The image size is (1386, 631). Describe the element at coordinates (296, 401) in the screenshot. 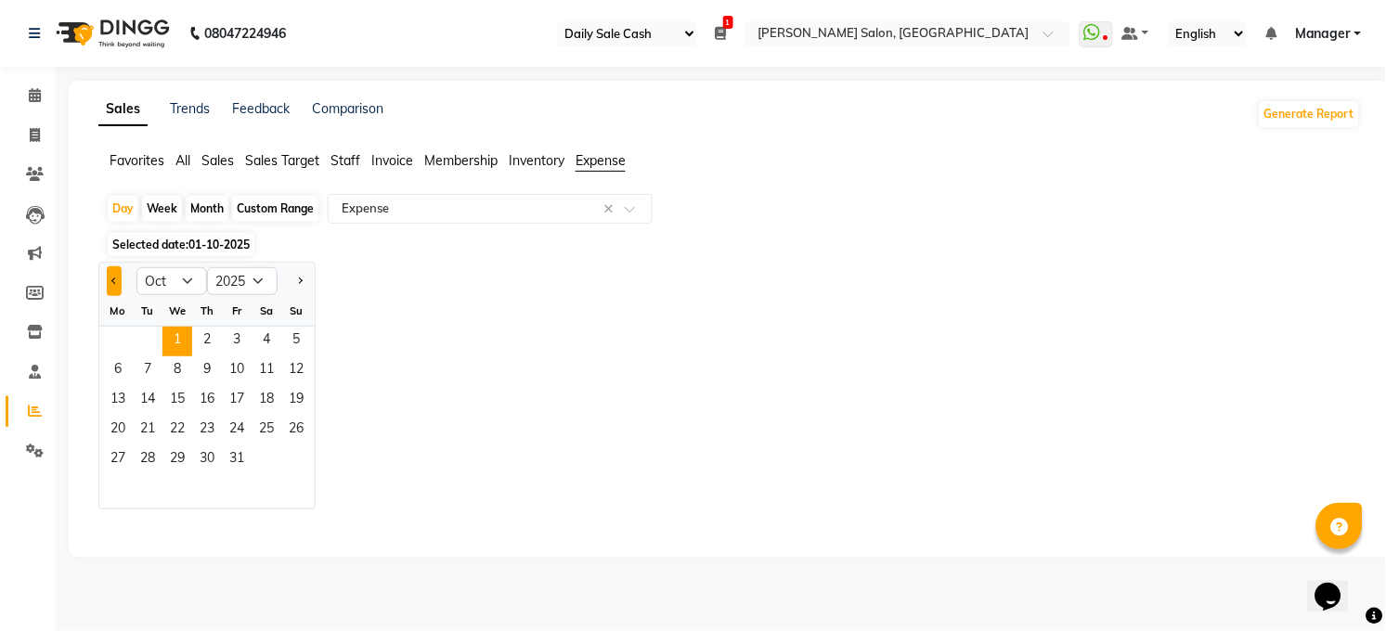

I see `span: 19` at that location.